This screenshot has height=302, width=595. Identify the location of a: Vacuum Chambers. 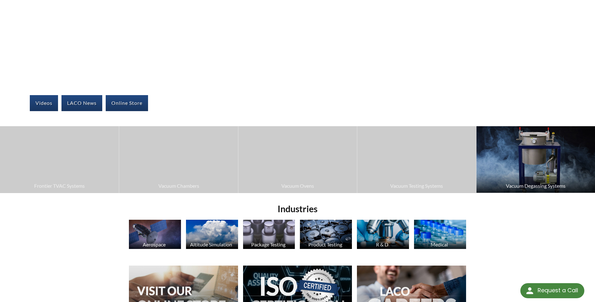
(179, 159).